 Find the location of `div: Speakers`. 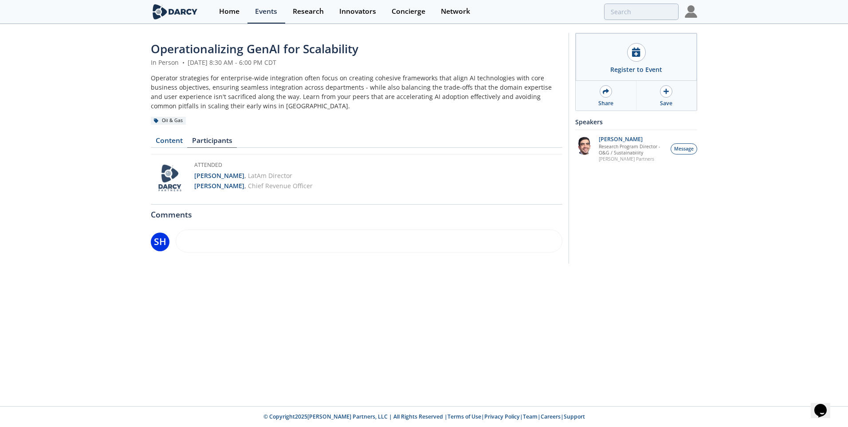

div: Speakers is located at coordinates (636, 121).